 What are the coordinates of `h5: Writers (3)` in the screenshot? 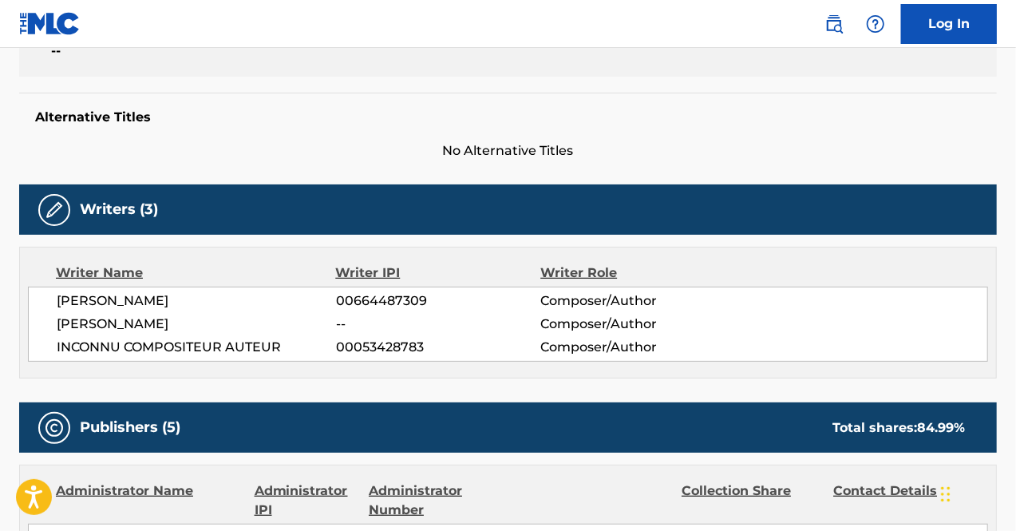 It's located at (119, 209).